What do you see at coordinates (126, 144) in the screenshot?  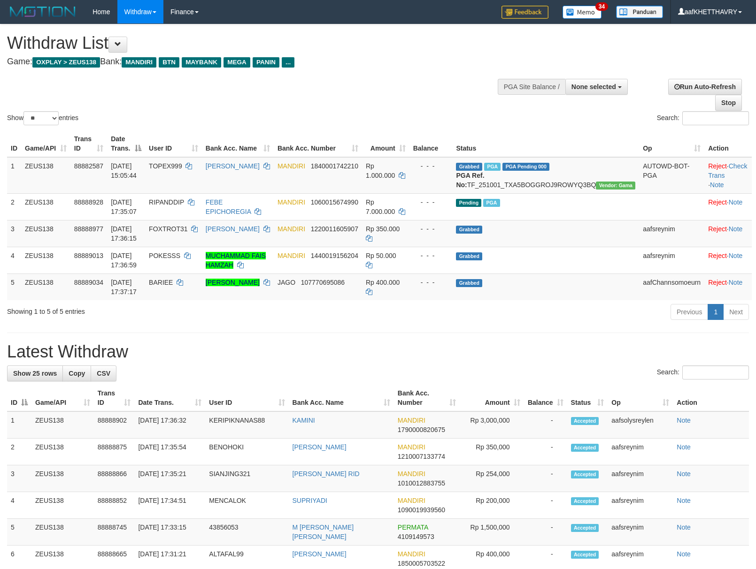 I see `th: Date Trans.: activate to sort column descending` at bounding box center [126, 144].